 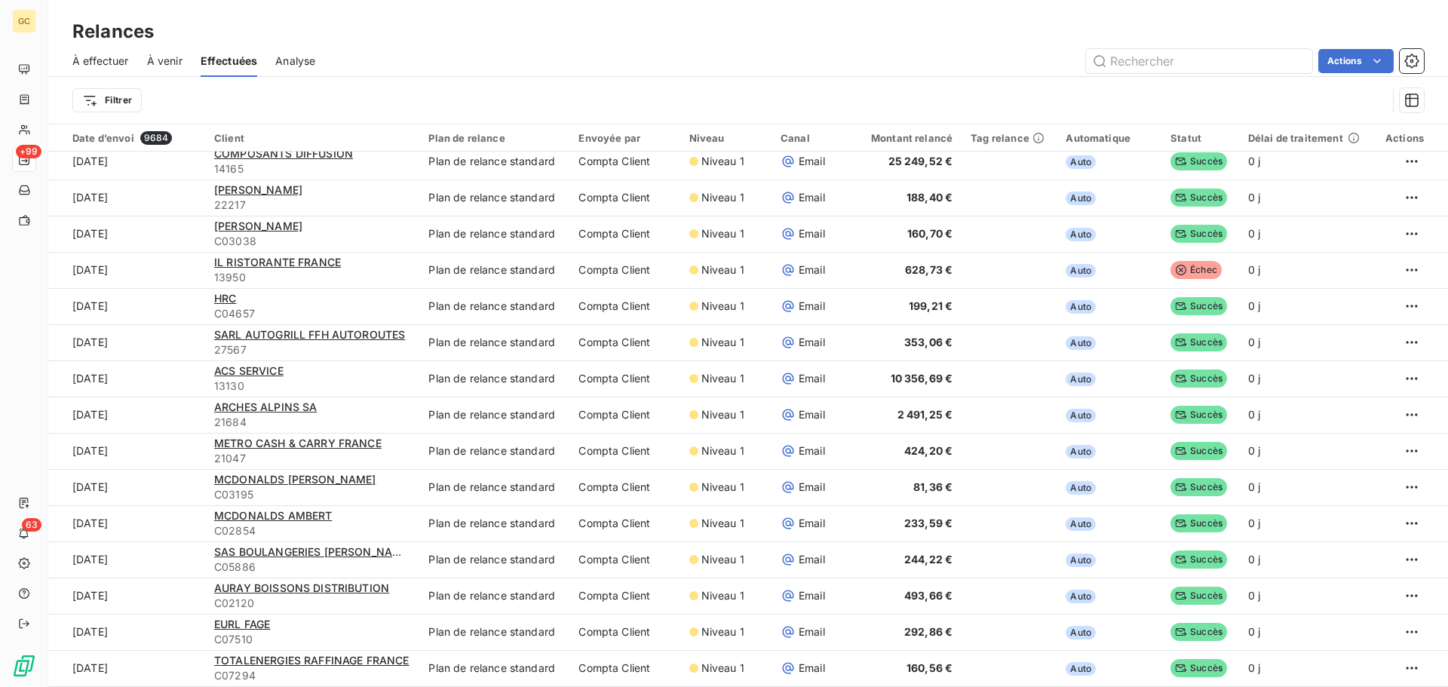 I want to click on span: 22217, so click(x=312, y=205).